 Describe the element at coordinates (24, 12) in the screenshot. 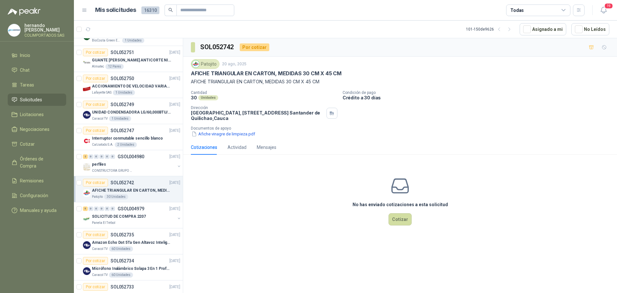

I see `img: Logo peakr` at that location.